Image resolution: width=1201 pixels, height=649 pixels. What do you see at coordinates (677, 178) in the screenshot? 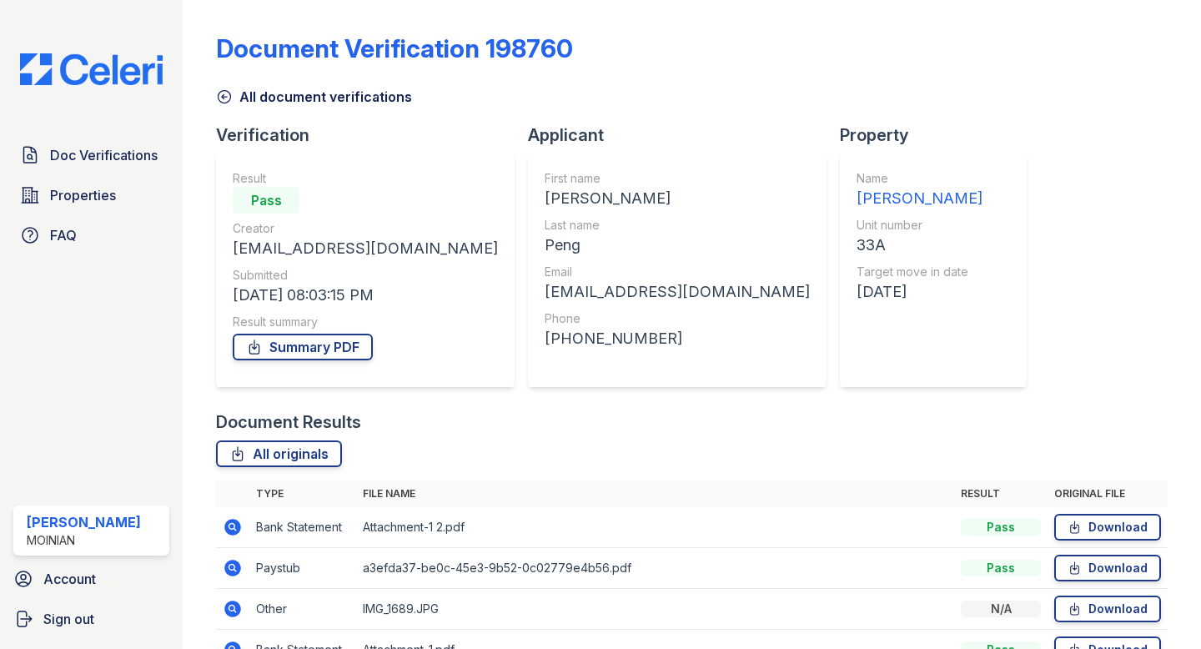
I see `div: First name` at bounding box center [677, 178].